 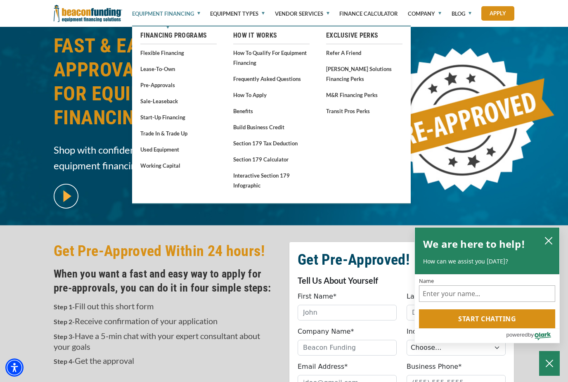 I want to click on p: Have a 5-min chat with your expert consultant about your goals, so click(x=166, y=341).